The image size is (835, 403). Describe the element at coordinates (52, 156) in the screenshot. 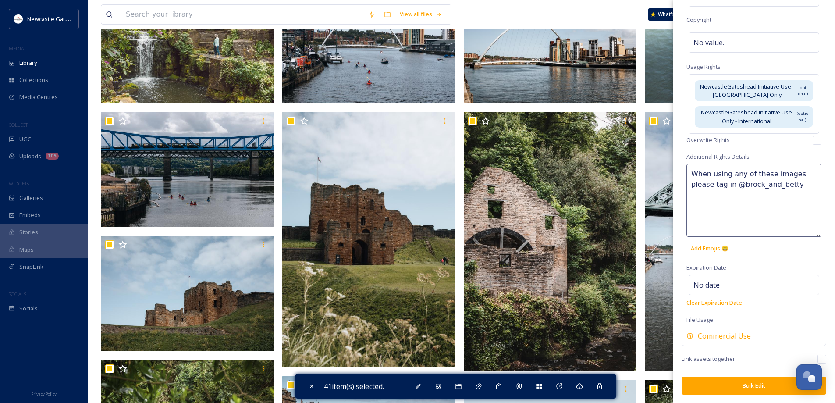

I see `div: 105` at that location.